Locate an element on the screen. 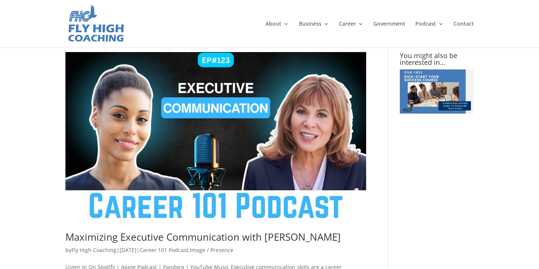 This screenshot has width=539, height=269. a: Government is located at coordinates (389, 34).